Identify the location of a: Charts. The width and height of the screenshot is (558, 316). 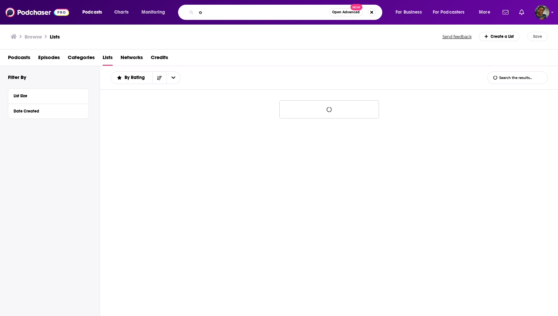
(121, 12).